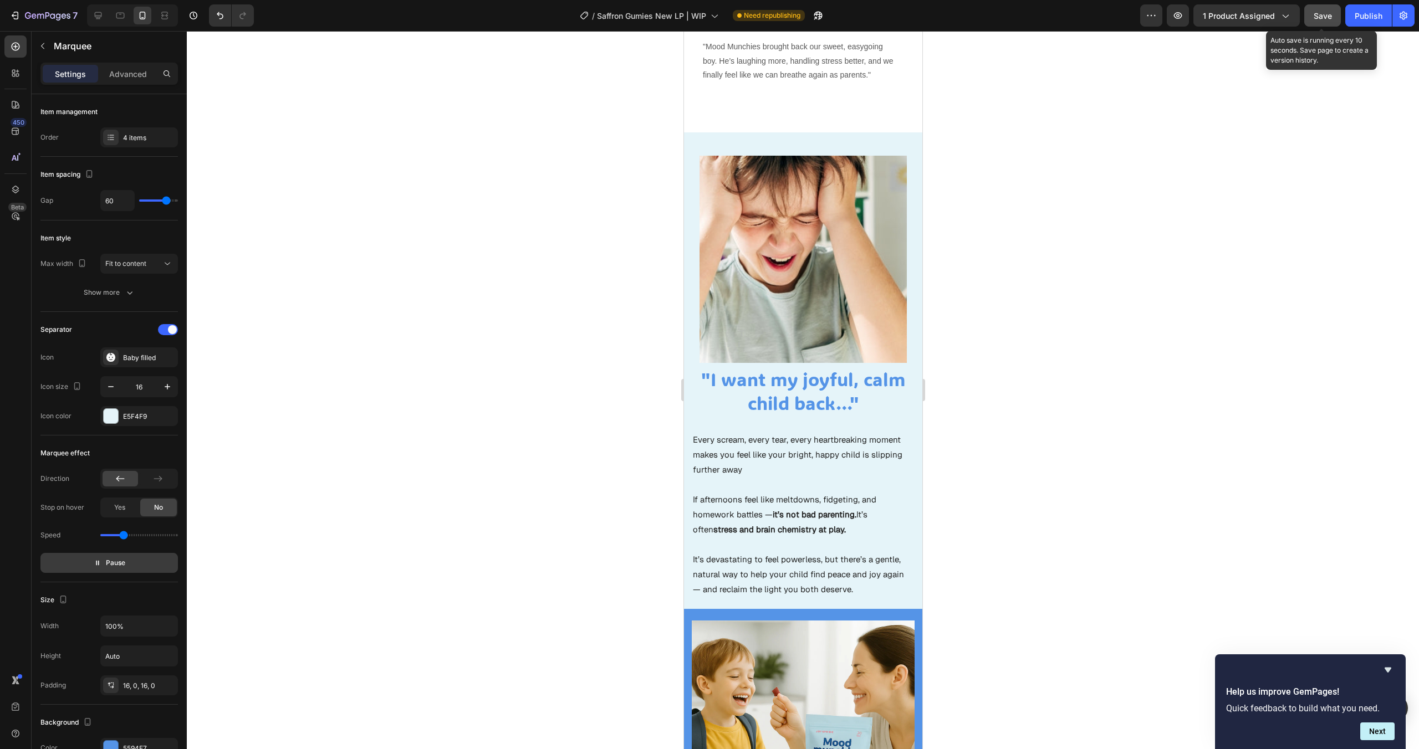  I want to click on div: Publish, so click(1368, 16).